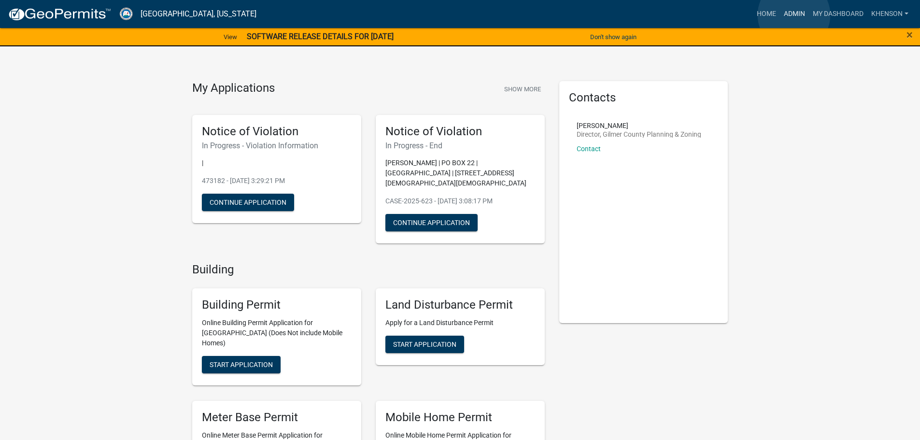 The image size is (920, 440). Describe the element at coordinates (460, 145) in the screenshot. I see `h6: In Progress - End` at that location.